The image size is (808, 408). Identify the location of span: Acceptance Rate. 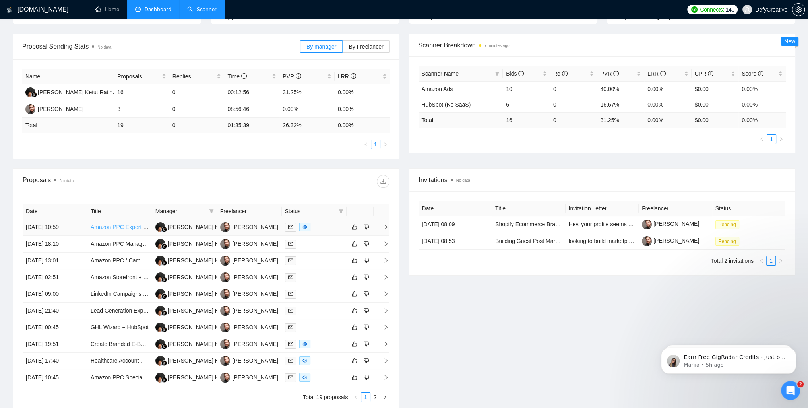
(440, 17).